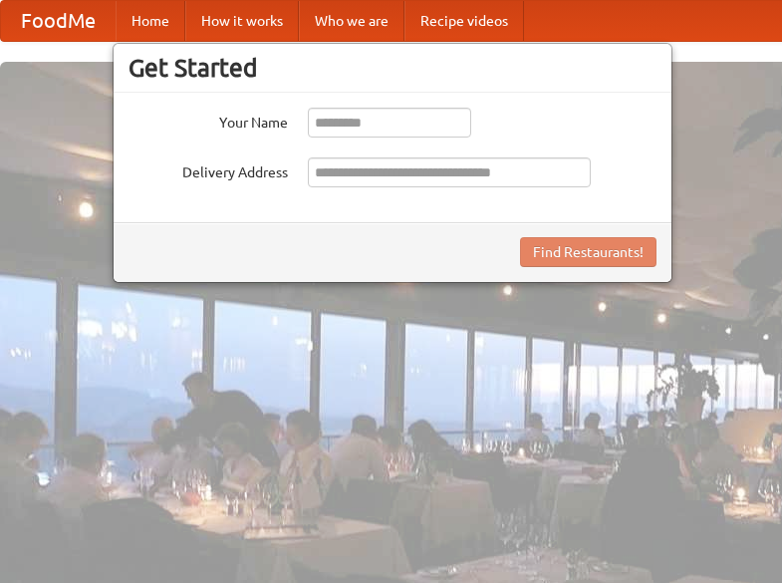 The width and height of the screenshot is (782, 583). Describe the element at coordinates (150, 21) in the screenshot. I see `a: Home` at that location.